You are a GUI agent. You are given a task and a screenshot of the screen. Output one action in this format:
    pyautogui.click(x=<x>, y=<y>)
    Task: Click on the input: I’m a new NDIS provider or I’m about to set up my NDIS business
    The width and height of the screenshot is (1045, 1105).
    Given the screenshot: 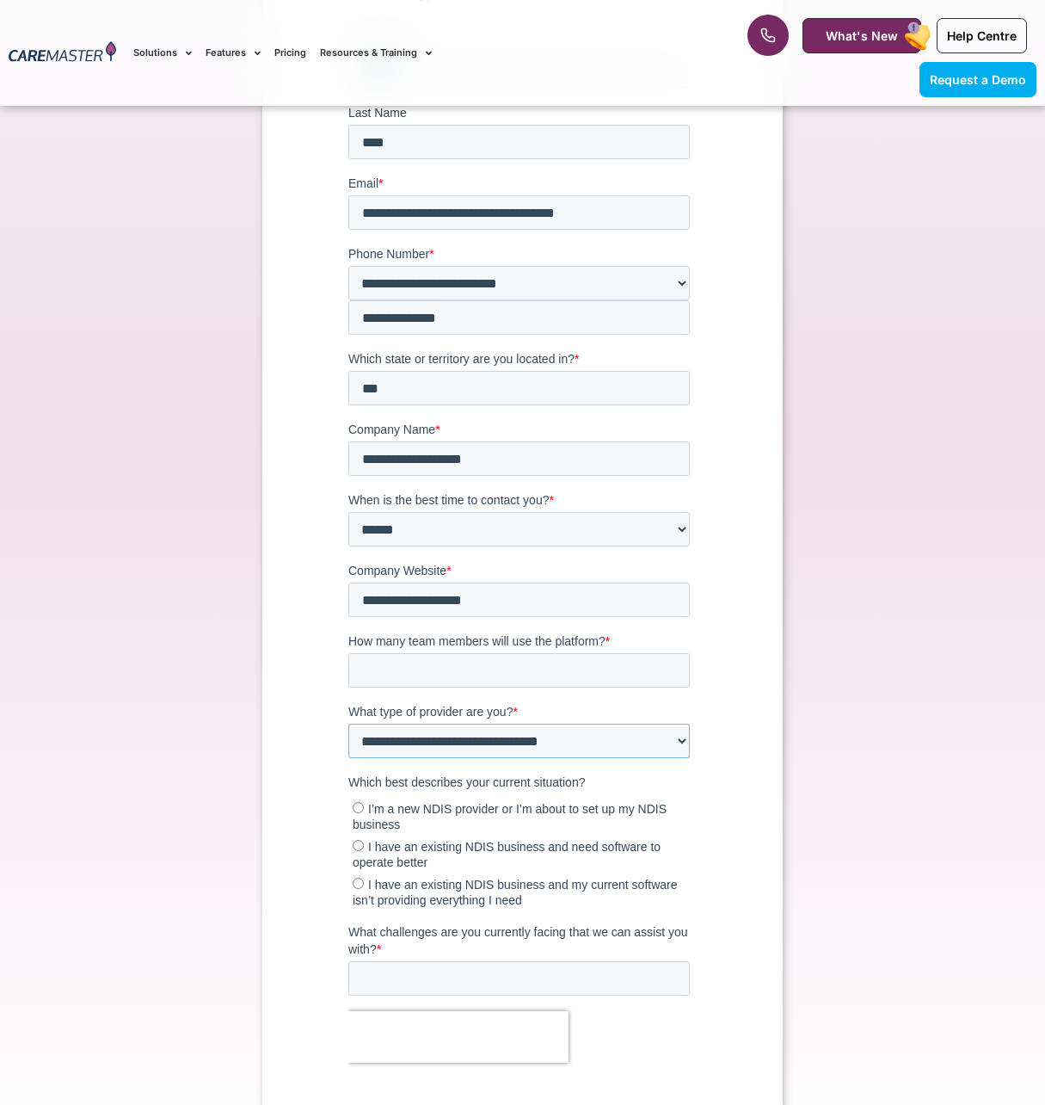 What is the action you would take?
    pyautogui.click(x=9, y=773)
    